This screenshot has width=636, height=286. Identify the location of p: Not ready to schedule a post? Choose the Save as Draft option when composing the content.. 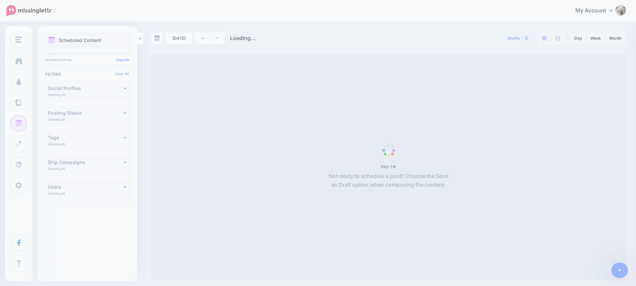
(388, 181).